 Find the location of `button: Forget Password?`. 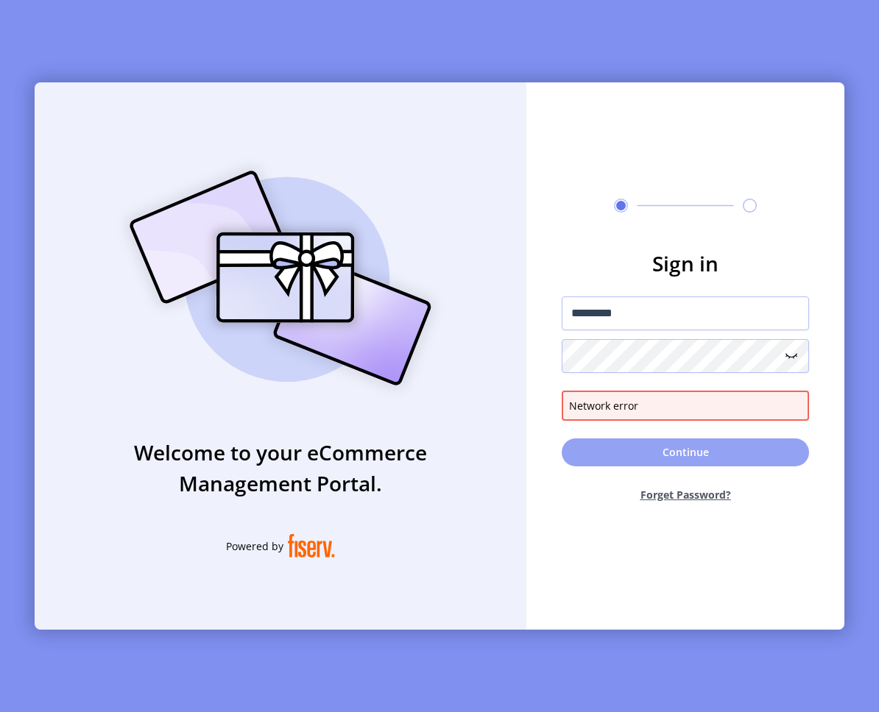

button: Forget Password? is located at coordinates (685, 495).